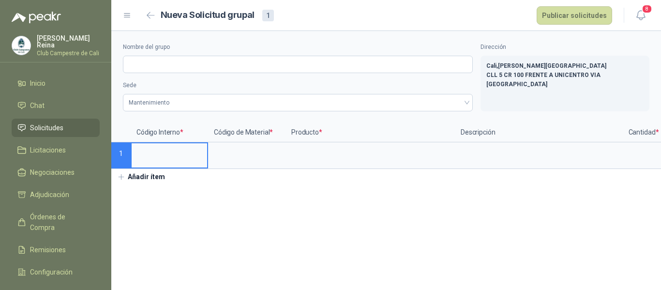 The height and width of the screenshot is (290, 661). What do you see at coordinates (370, 133) in the screenshot?
I see `p: Producto` at bounding box center [370, 133].